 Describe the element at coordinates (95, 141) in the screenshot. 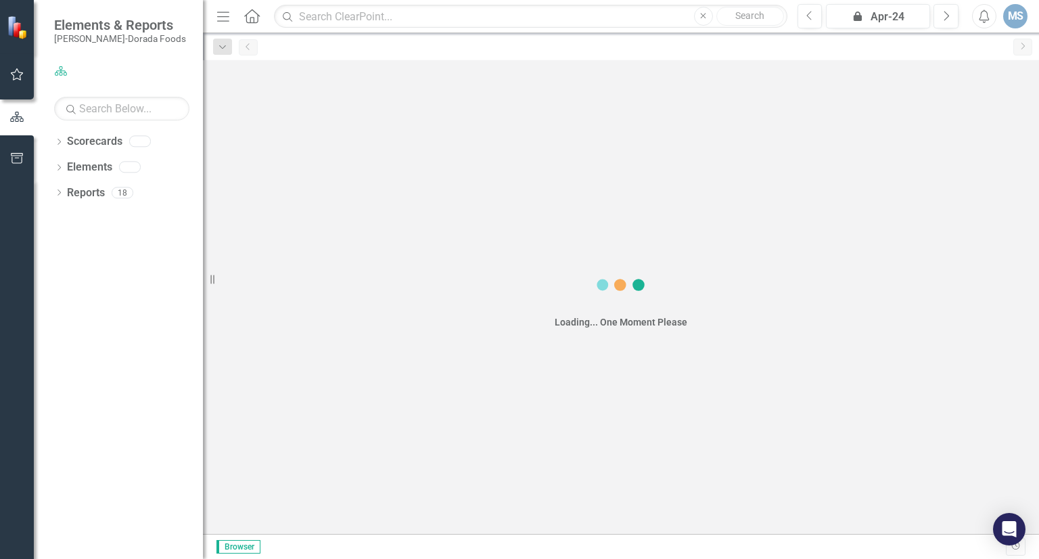

I see `a: Scorecards` at that location.